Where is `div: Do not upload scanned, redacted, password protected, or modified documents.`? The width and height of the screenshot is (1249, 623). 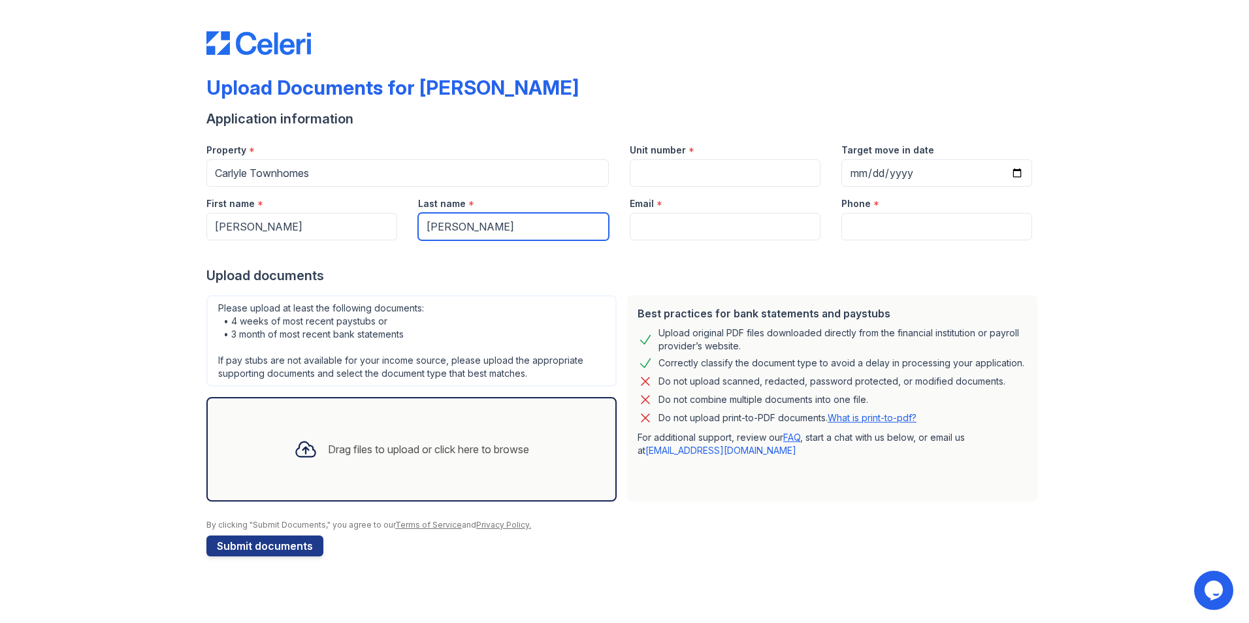 div: Do not upload scanned, redacted, password protected, or modified documents. is located at coordinates (832, 382).